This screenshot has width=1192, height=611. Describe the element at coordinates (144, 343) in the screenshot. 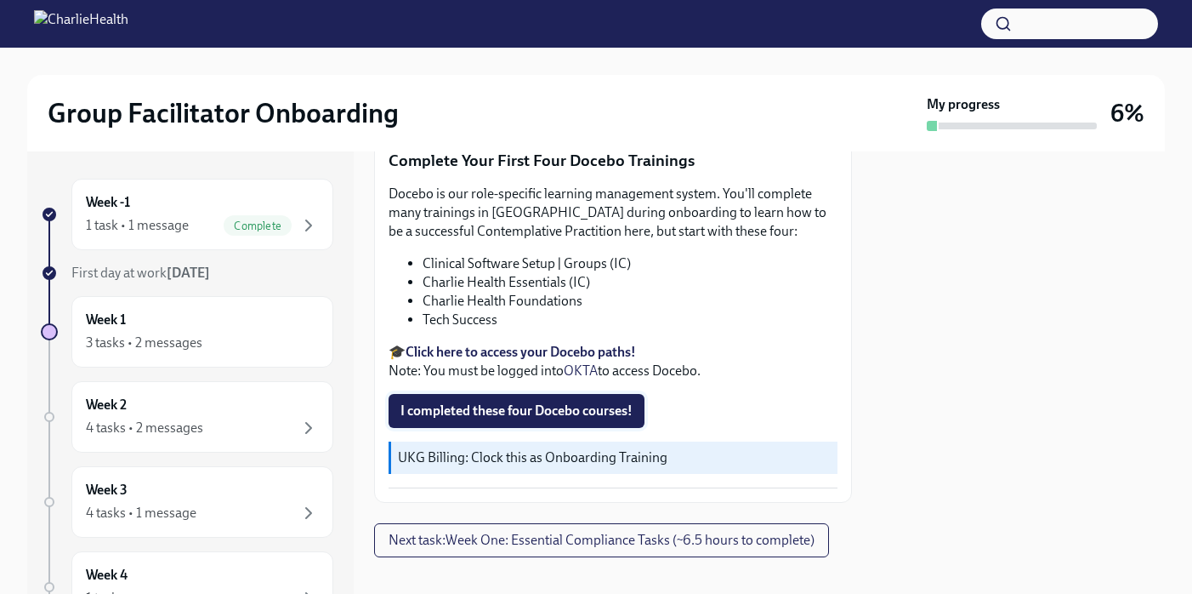

I see `div: 3 tasks • 2 messages` at that location.